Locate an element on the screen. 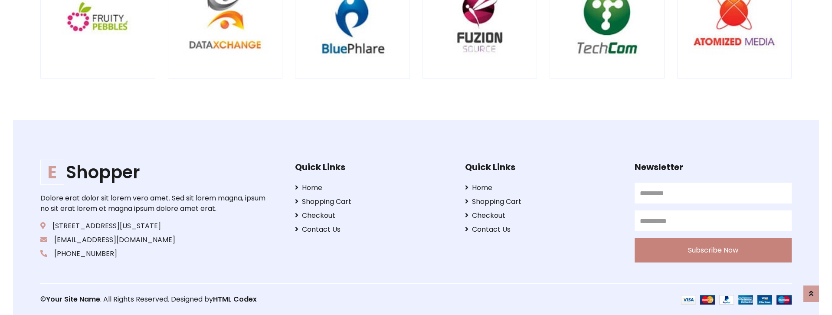  a: Your Site Name is located at coordinates (73, 299).